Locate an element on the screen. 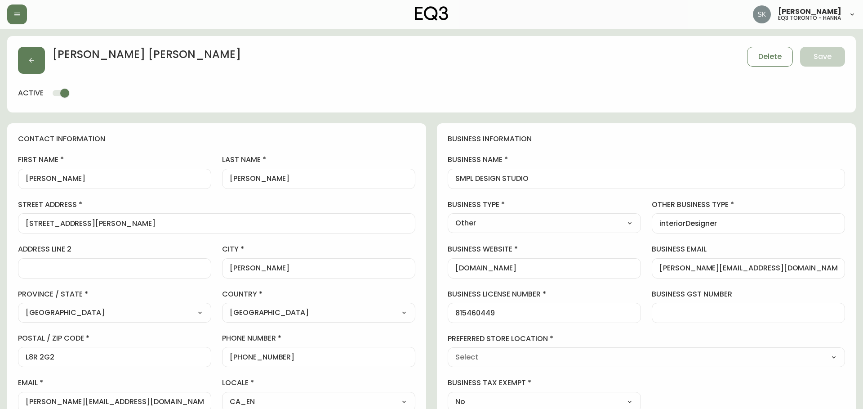 The width and height of the screenshot is (863, 409). label: last name is located at coordinates (319, 160).